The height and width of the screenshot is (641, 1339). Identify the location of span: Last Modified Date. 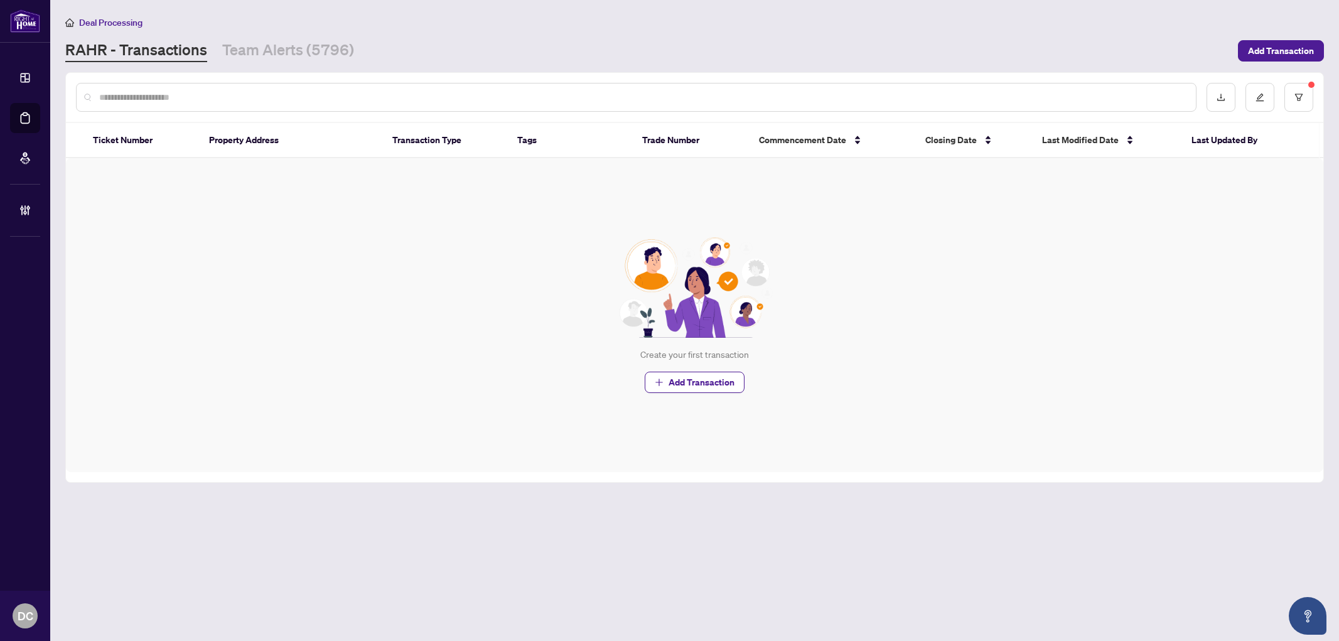
(1080, 140).